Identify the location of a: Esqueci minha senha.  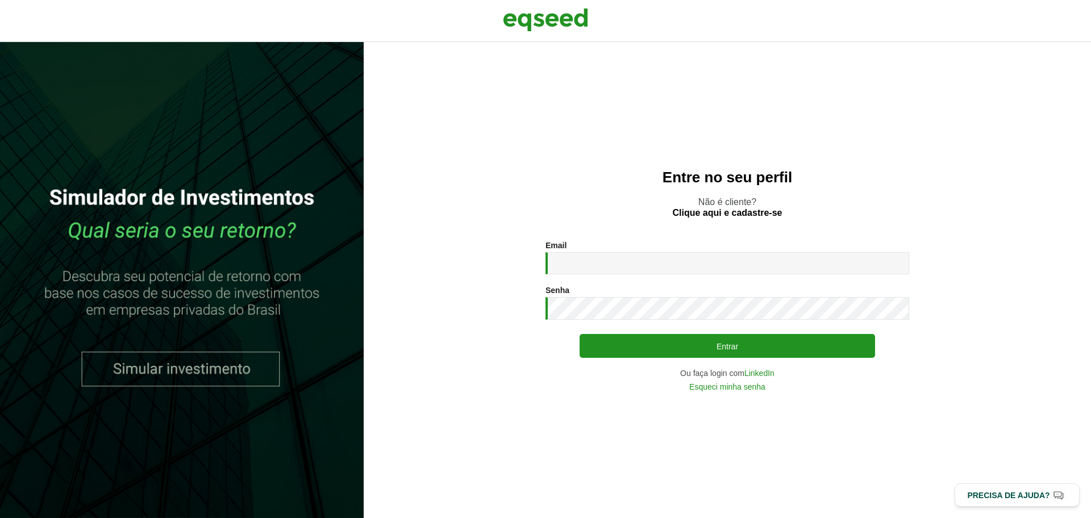
(727, 387).